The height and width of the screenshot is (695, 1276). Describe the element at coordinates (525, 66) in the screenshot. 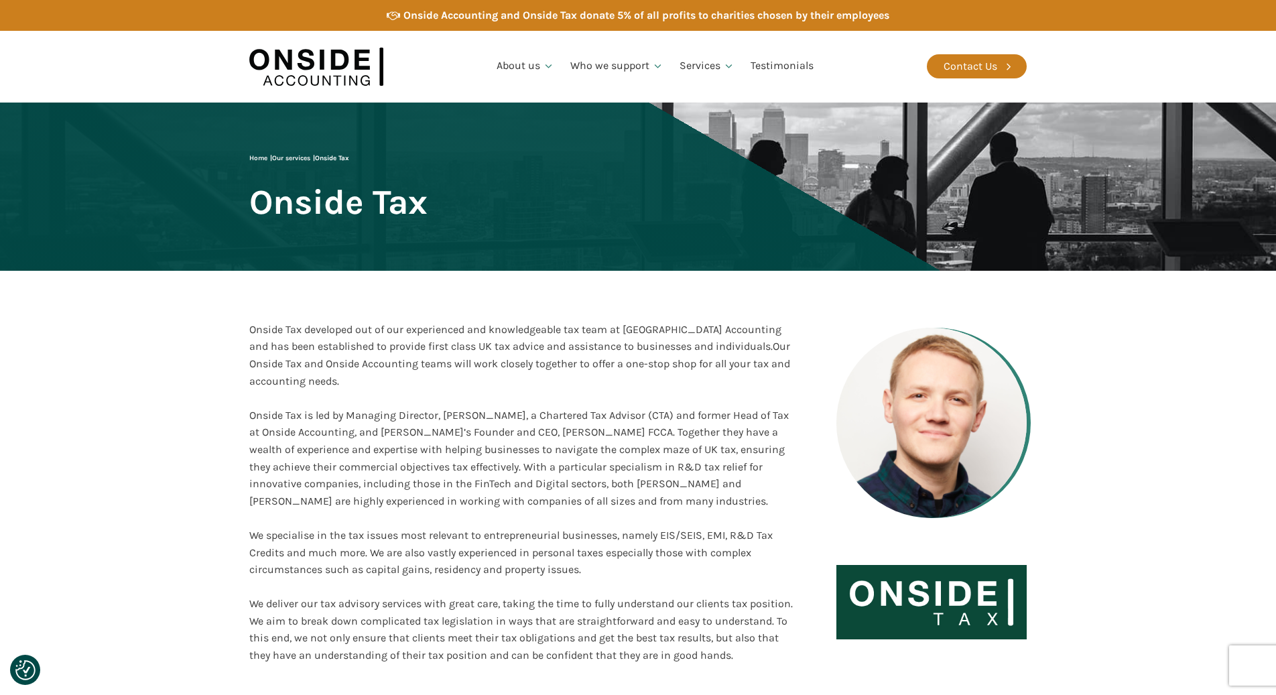

I see `a: About us` at that location.